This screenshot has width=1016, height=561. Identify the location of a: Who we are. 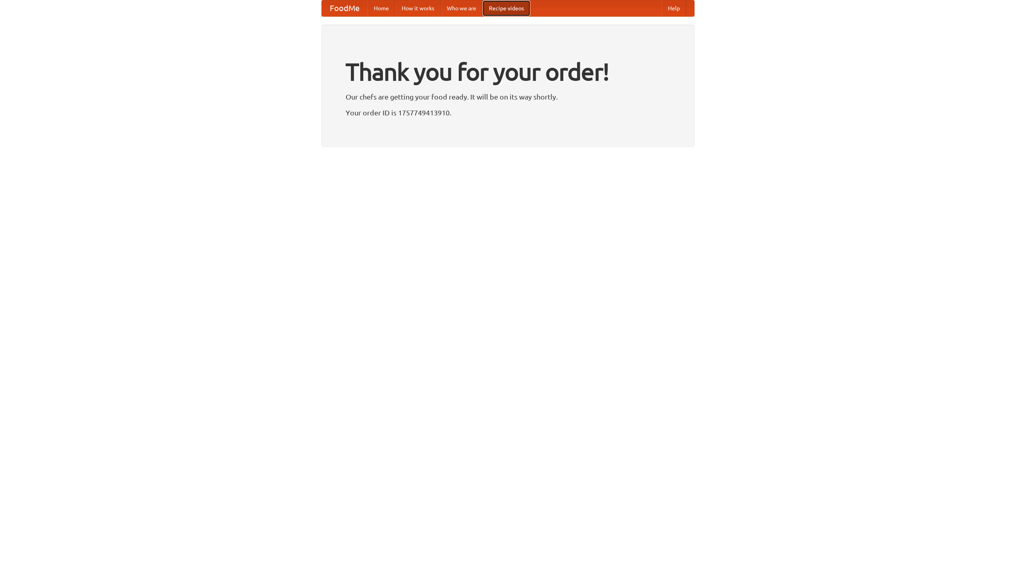
(461, 8).